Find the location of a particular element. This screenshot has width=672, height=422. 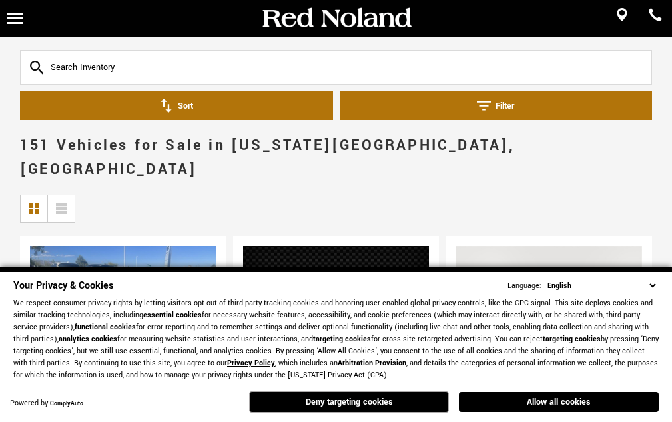

img: 2014 Audi A4 2.0T Premium Plus 1 is located at coordinates (549, 316).